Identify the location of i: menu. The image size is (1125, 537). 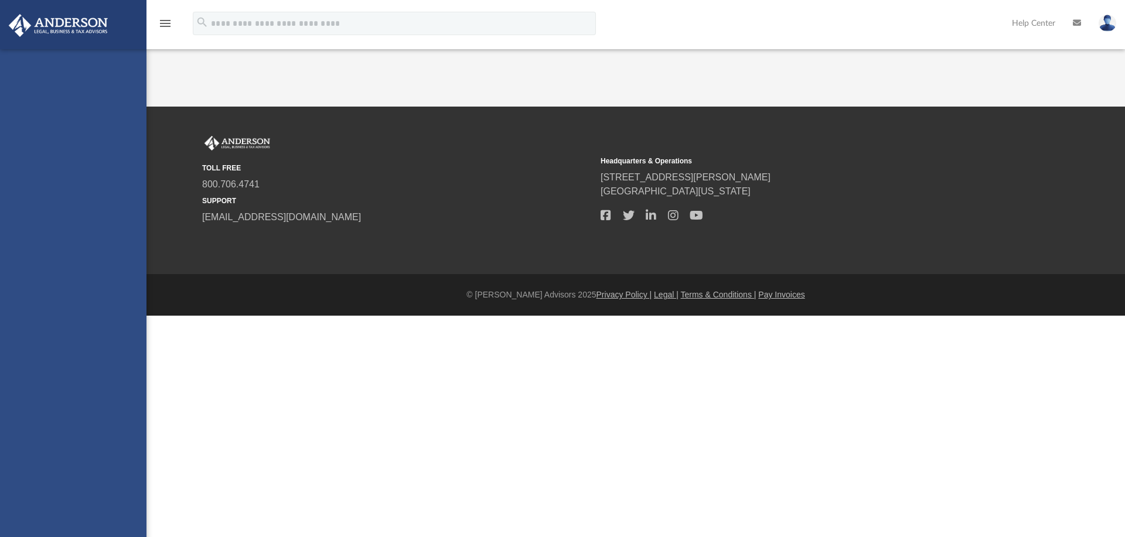
(165, 23).